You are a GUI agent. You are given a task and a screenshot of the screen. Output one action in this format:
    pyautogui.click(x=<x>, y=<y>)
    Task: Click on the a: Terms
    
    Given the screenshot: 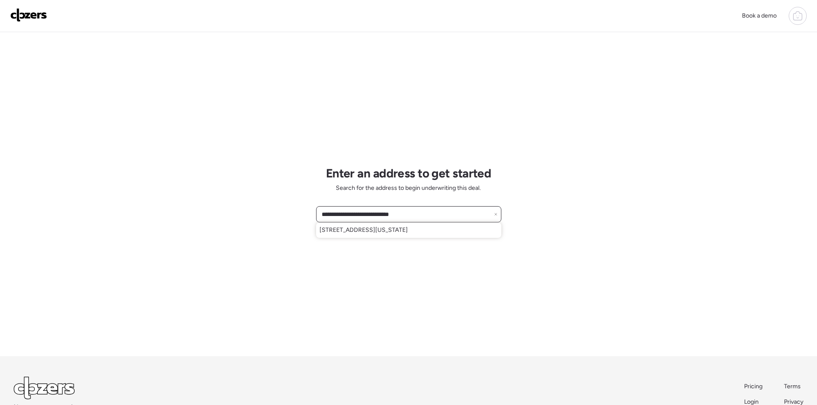 What is the action you would take?
    pyautogui.click(x=793, y=387)
    